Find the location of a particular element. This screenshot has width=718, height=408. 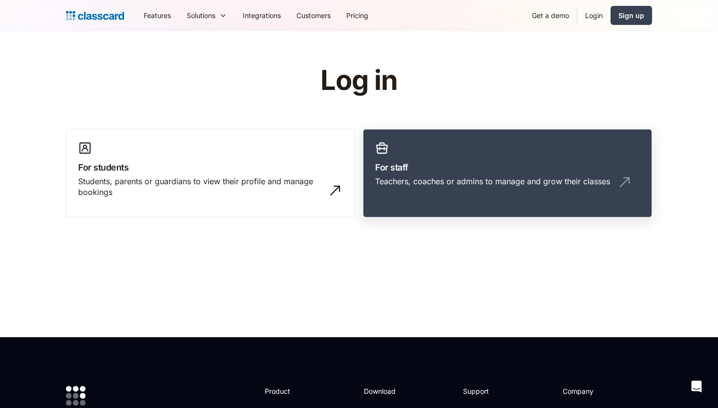

a: home is located at coordinates (95, 16).